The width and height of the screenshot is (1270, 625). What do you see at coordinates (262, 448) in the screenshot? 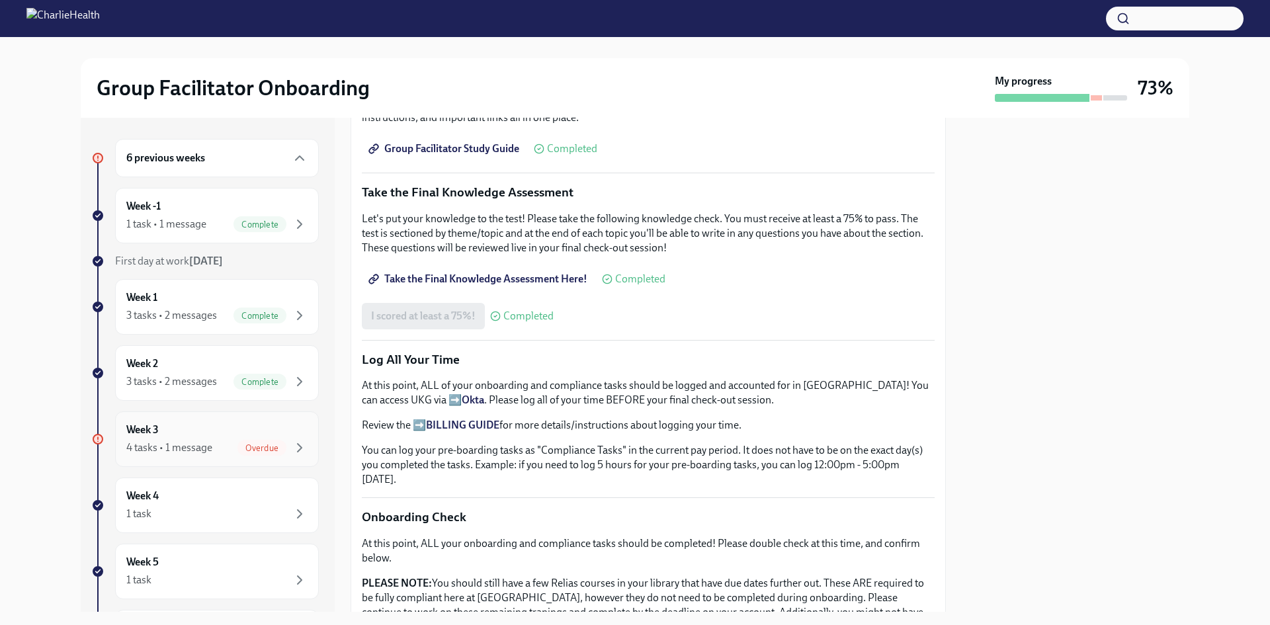
I see `span: Overdue` at bounding box center [262, 448].